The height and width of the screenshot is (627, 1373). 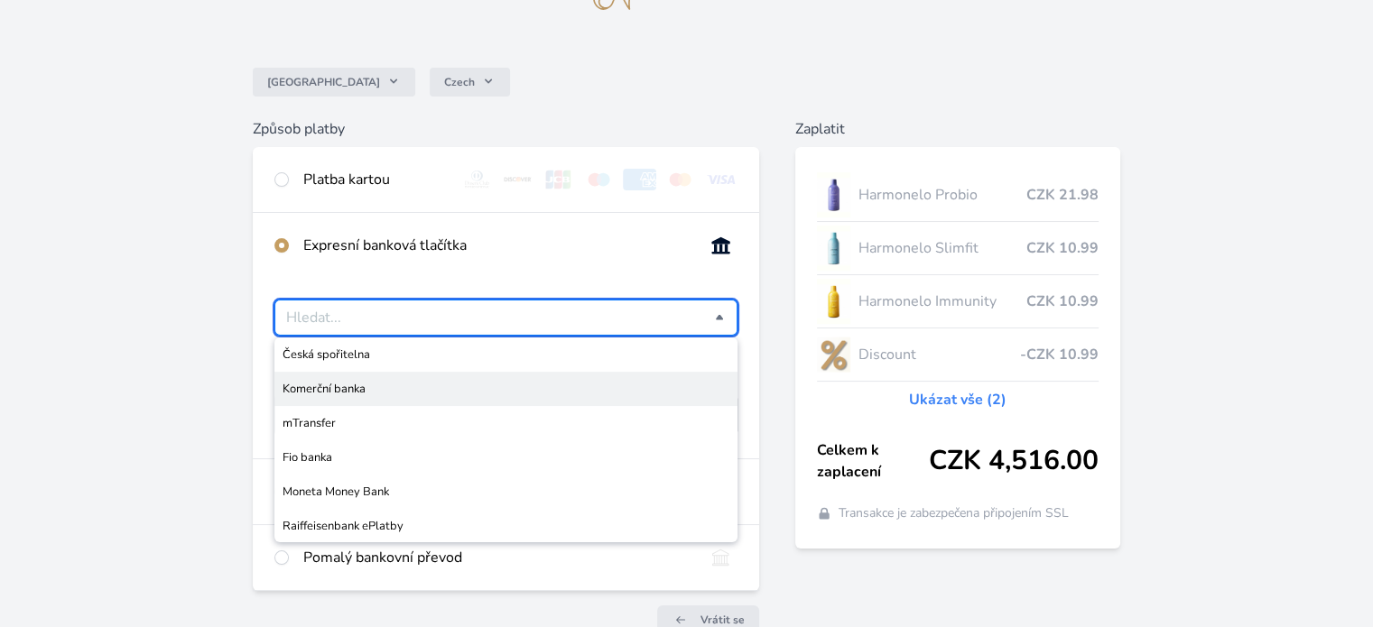 I want to click on span: Harmonelo Immunity, so click(x=941, y=301).